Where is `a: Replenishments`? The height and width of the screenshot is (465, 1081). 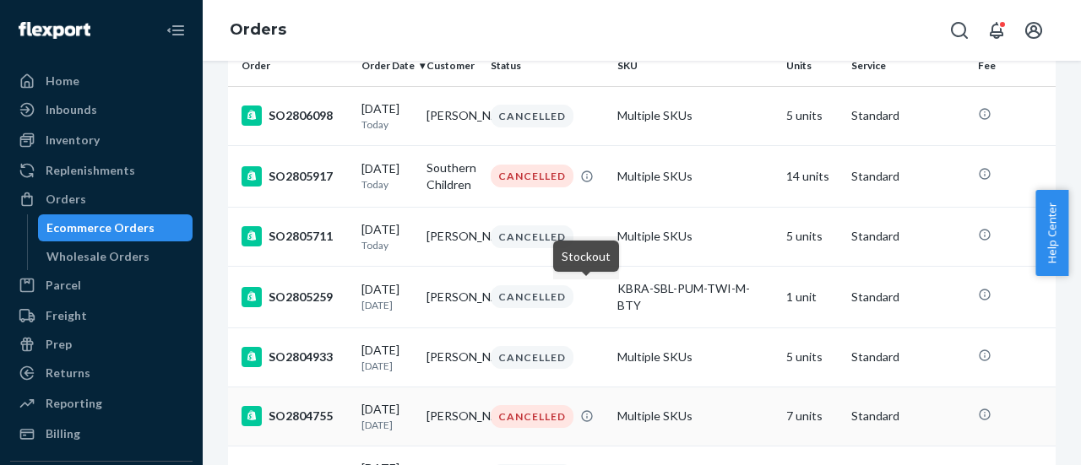
a: Replenishments is located at coordinates (101, 171).